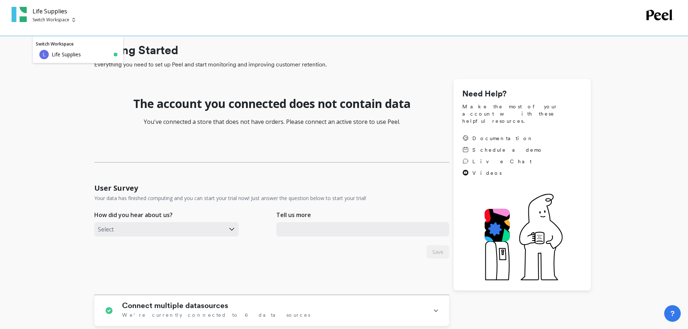 The image size is (688, 329). I want to click on div: L, so click(44, 55).